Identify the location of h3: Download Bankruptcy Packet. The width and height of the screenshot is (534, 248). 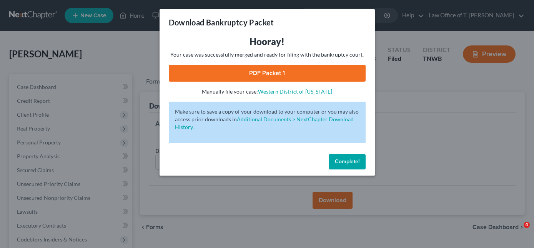
(221, 22).